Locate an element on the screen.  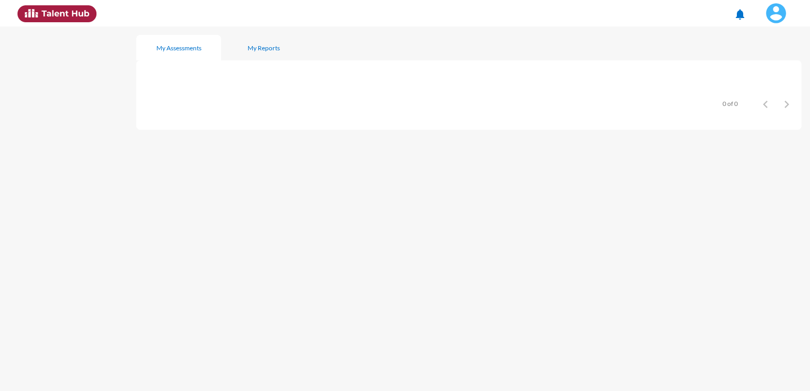
div: My Assessments is located at coordinates (179, 48).